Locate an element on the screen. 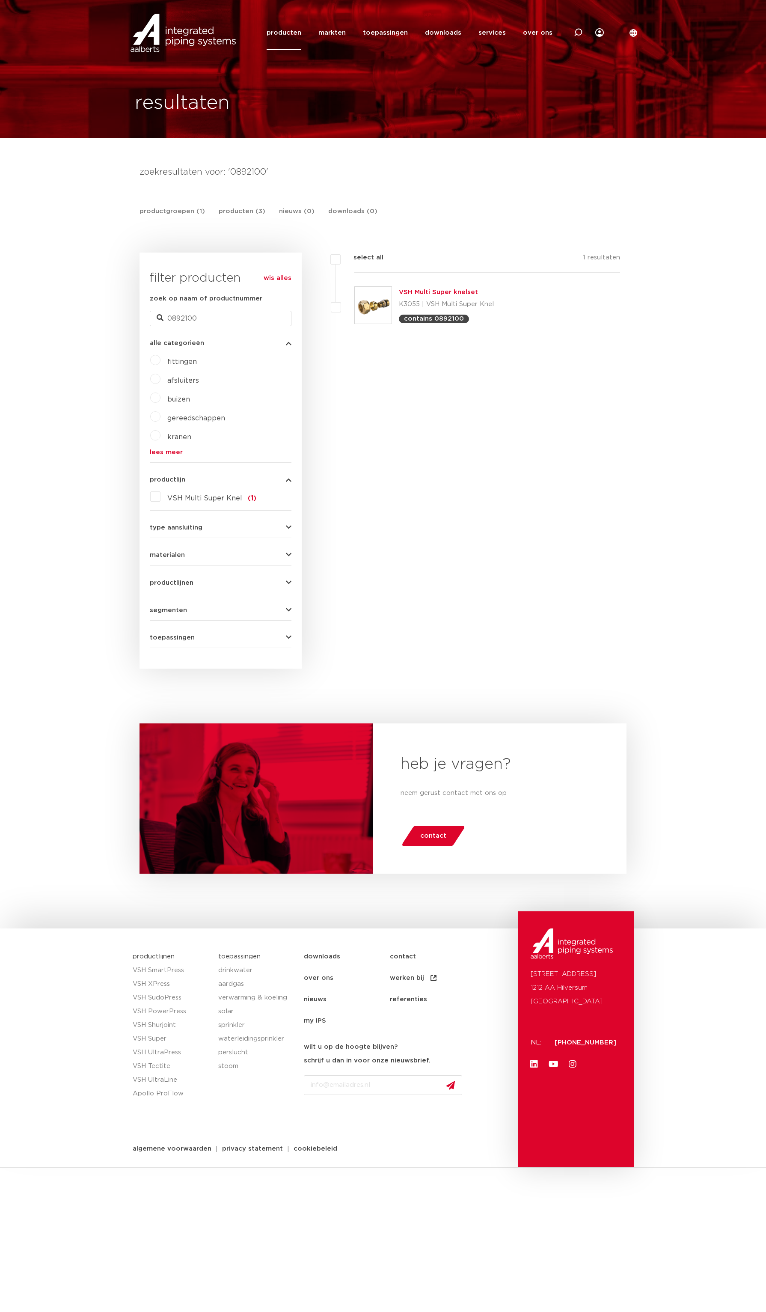  a: VSH Multi Super knelset is located at coordinates (438, 292).